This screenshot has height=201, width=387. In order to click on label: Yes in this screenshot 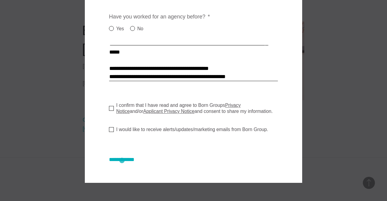, I will do `click(117, 29)`.